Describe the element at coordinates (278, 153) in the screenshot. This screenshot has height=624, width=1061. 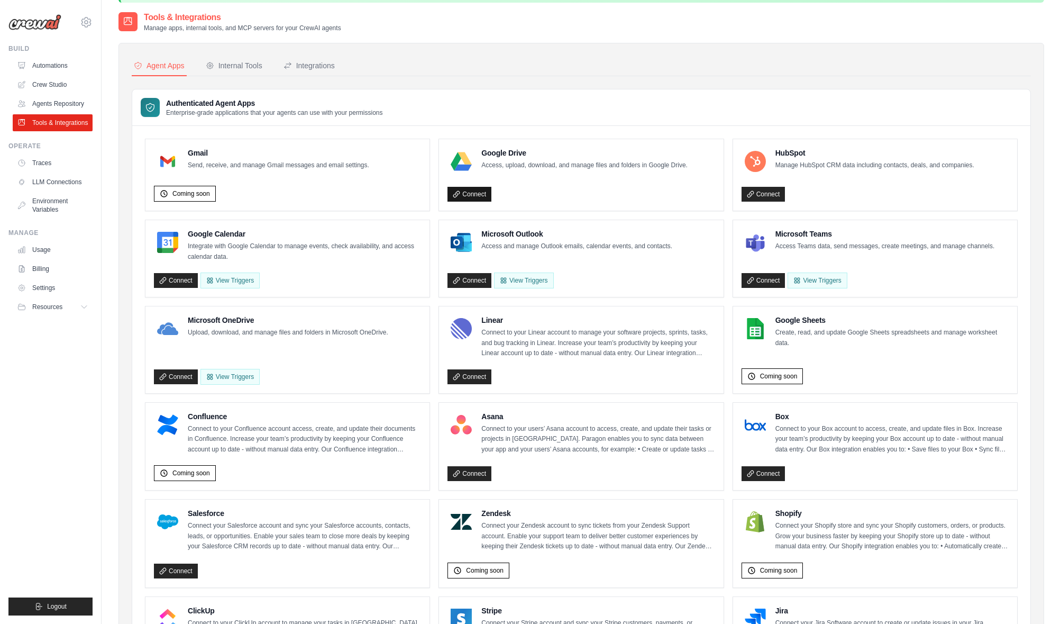
I see `h4: Gmail` at that location.